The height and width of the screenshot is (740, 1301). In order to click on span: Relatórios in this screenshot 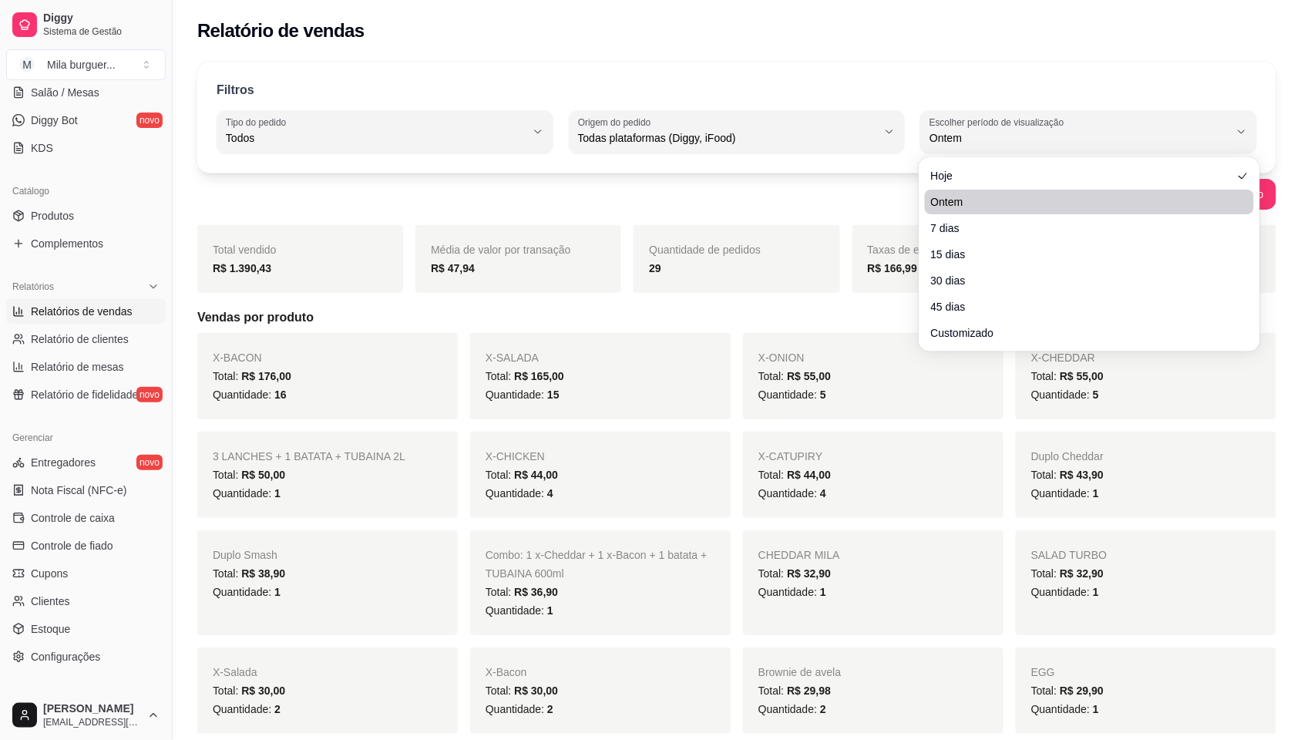, I will do `click(33, 287)`.